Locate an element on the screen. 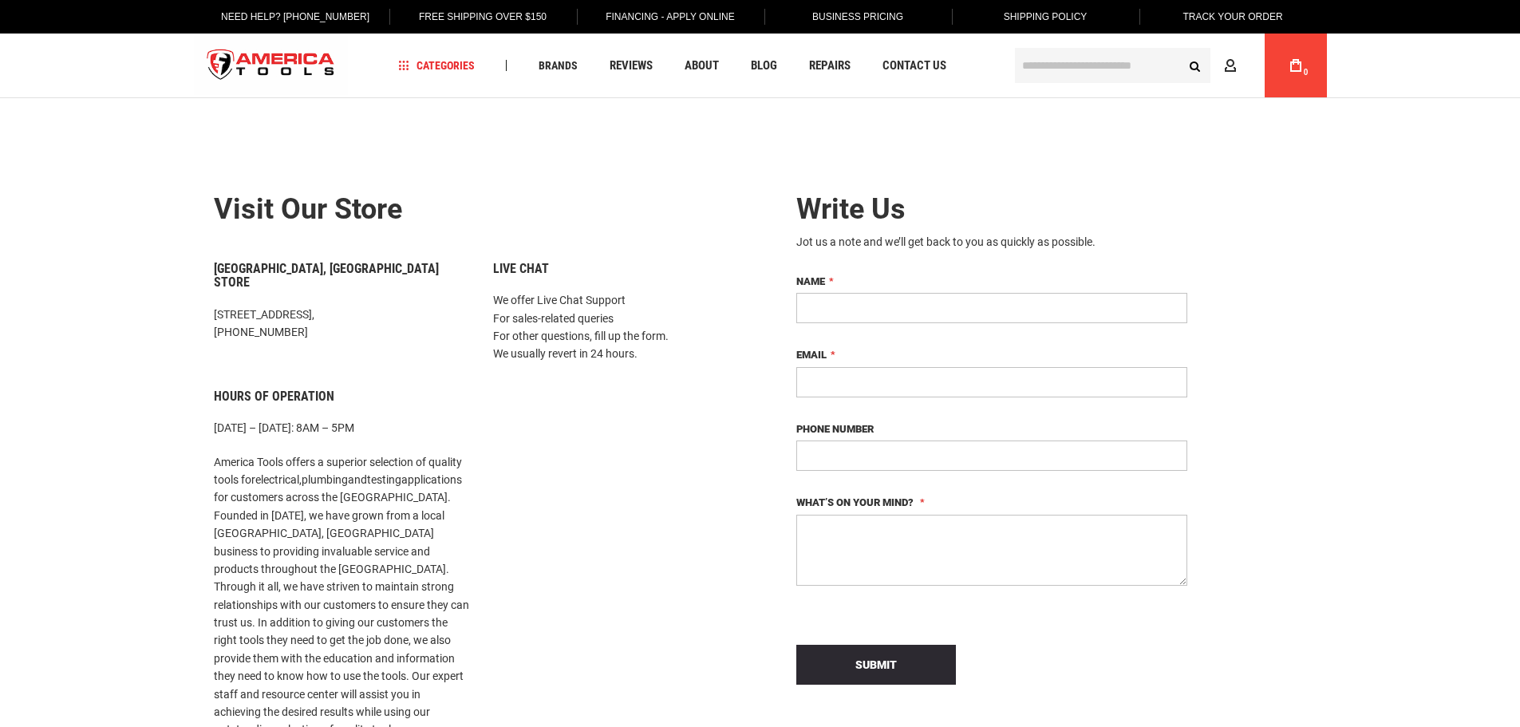 The image size is (1520, 727). span: Submit is located at coordinates (876, 665).